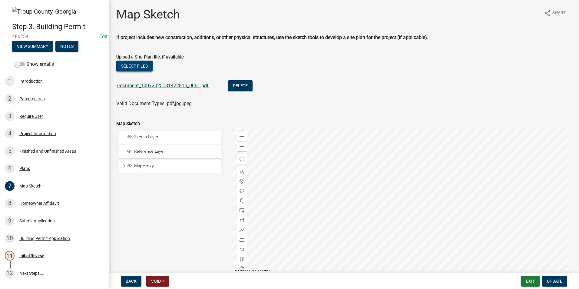 This screenshot has width=579, height=289. Describe the element at coordinates (32, 47) in the screenshot. I see `wm-modal-confirm: Summary` at that location.